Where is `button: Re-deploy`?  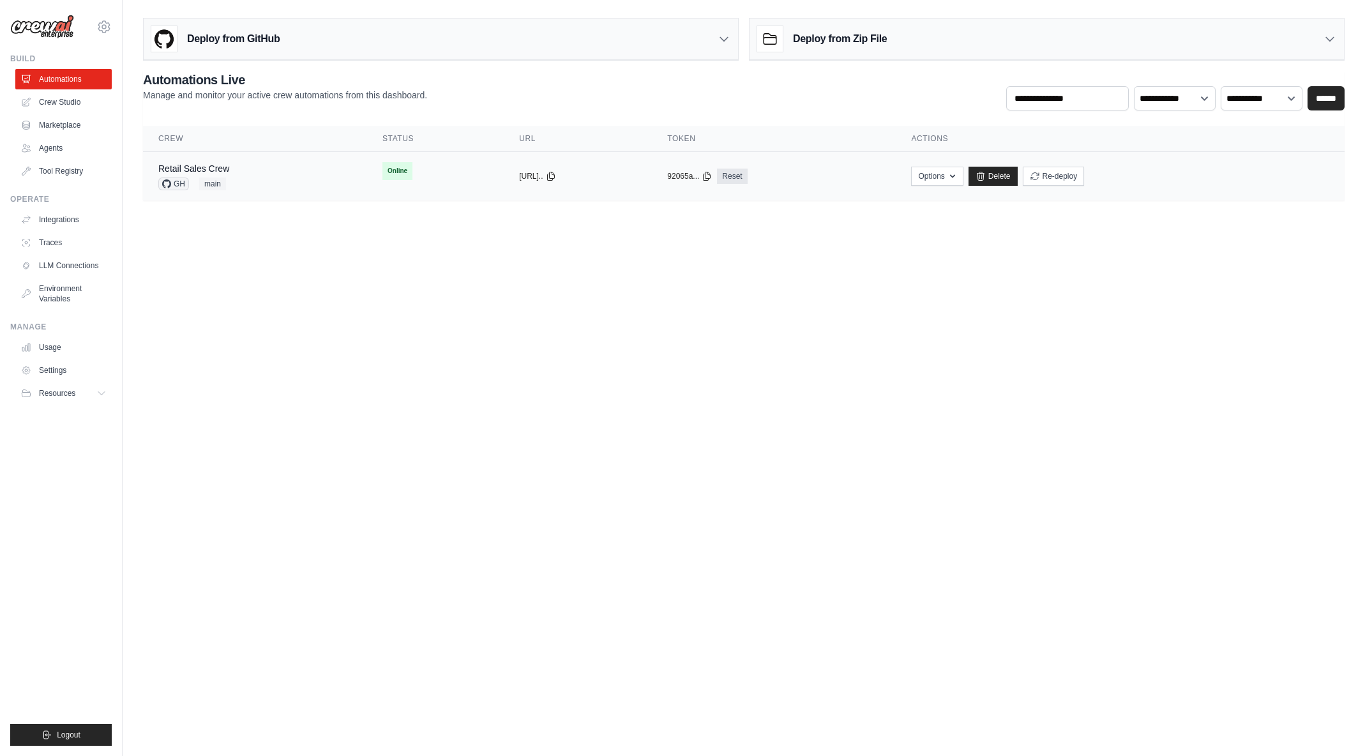 button: Re-deploy is located at coordinates (1053, 176).